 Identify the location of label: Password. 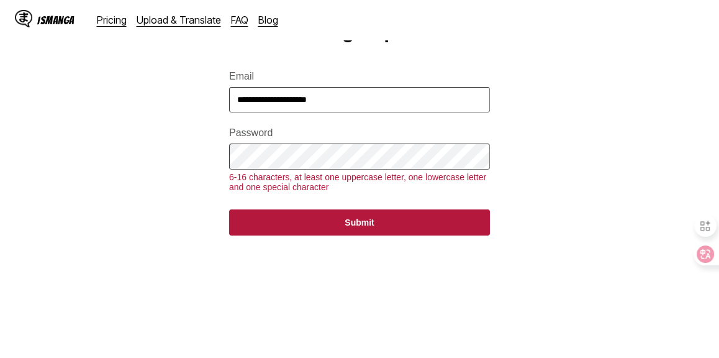
(360, 133).